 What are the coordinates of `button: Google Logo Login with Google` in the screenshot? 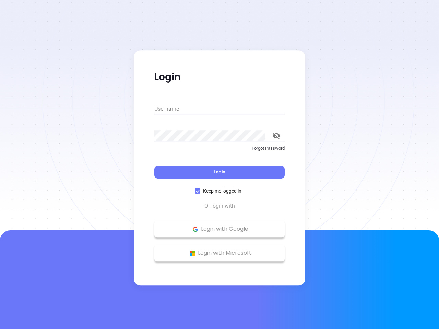 It's located at (220, 229).